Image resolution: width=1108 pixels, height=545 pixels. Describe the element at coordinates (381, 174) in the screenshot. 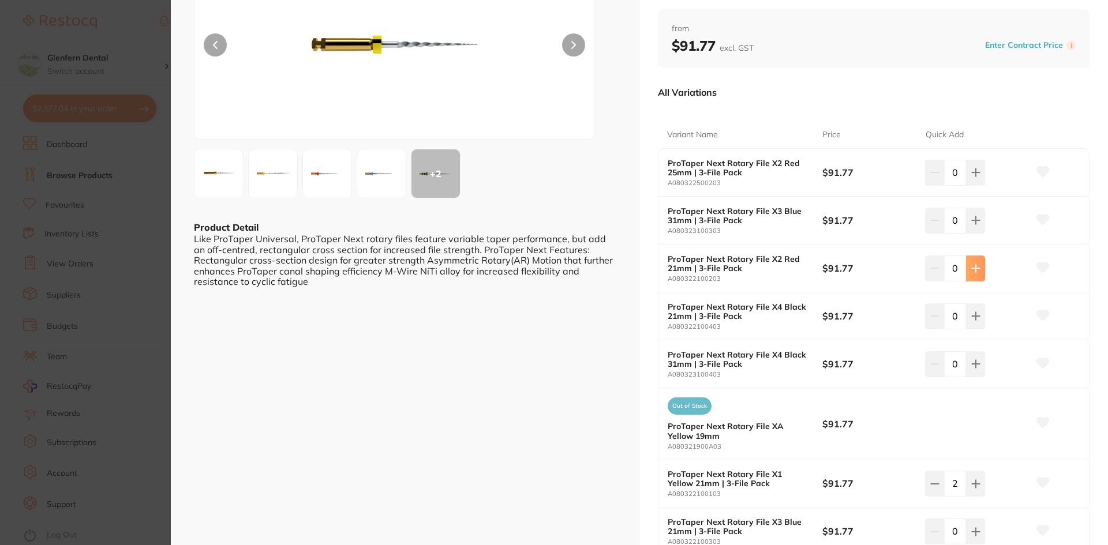

I see `img: LmpwZw` at that location.